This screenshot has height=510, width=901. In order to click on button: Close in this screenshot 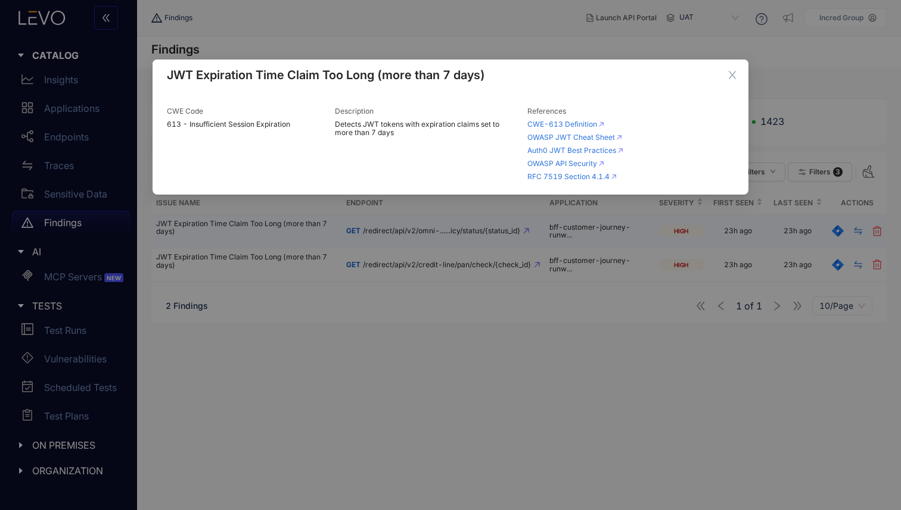, I will do `click(732, 76)`.